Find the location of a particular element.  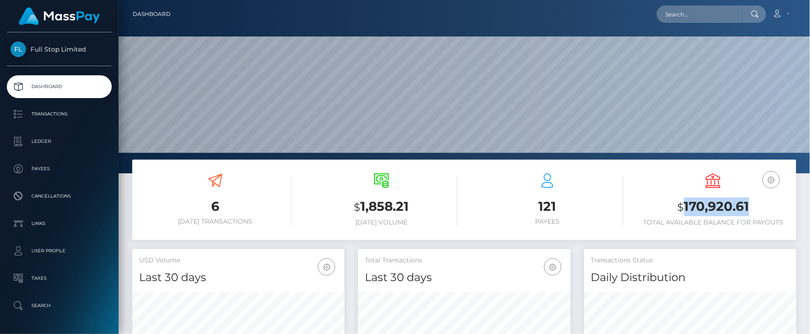

h5: Transactions Status is located at coordinates (690, 260).